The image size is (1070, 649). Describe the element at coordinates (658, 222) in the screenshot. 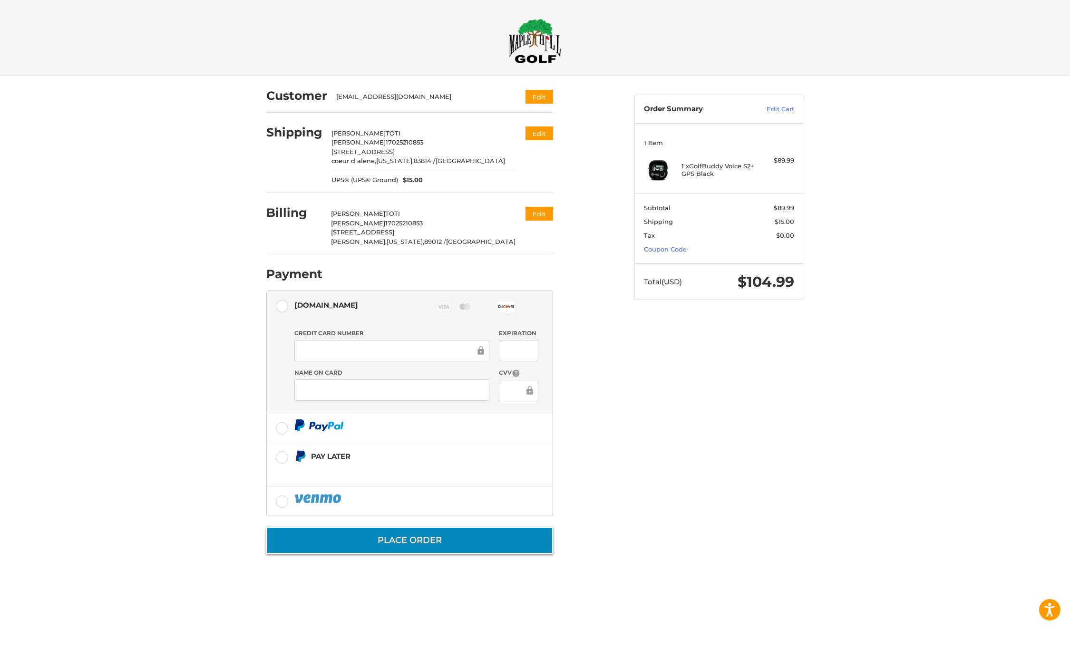

I see `span: Shipping` at that location.